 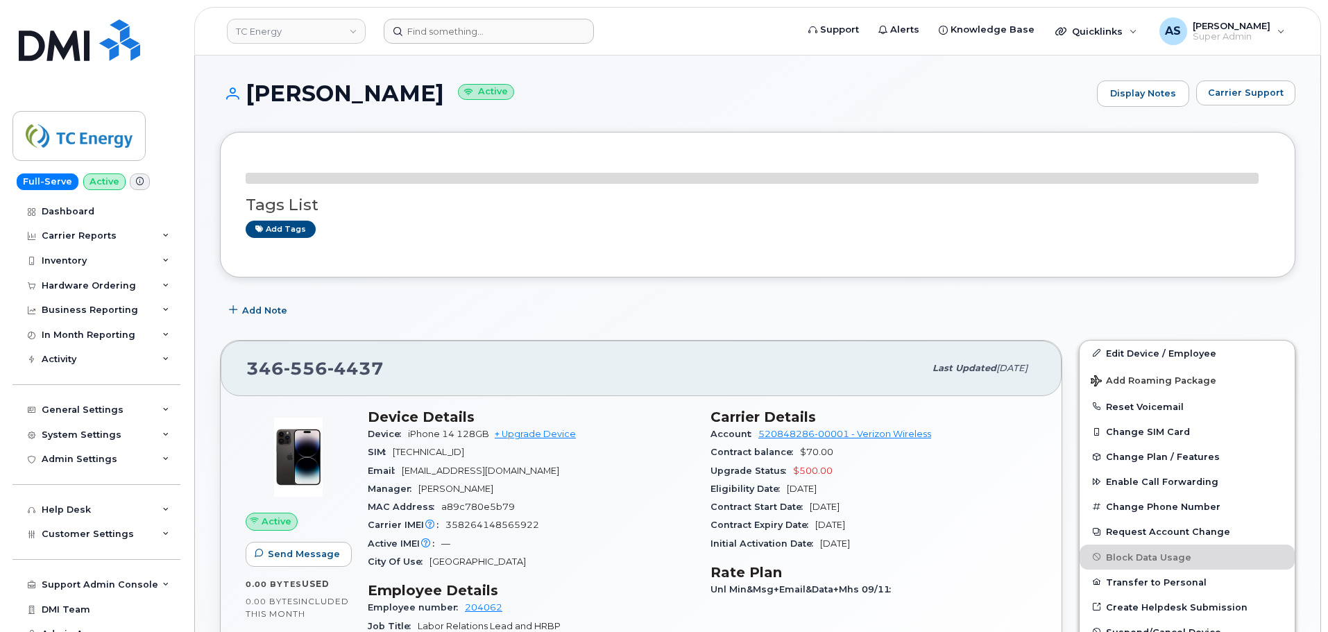 I want to click on span: Active IMEI, so click(x=405, y=543).